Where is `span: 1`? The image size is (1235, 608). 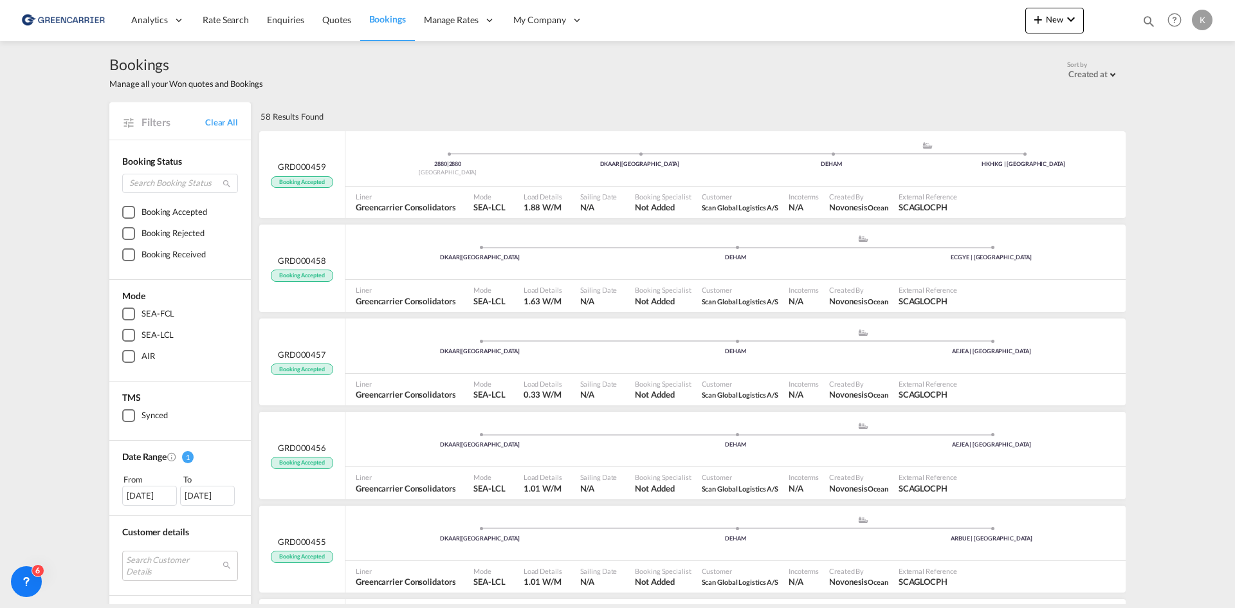
span: 1 is located at coordinates (188, 457).